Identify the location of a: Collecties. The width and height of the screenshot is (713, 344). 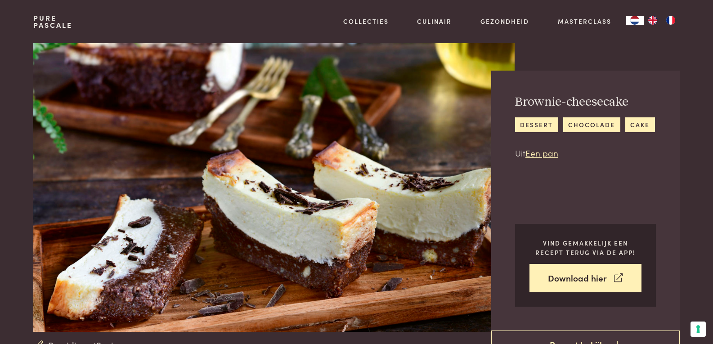
(366, 21).